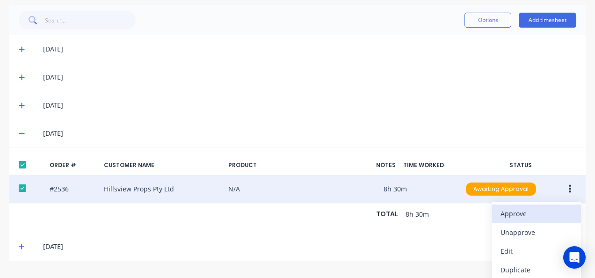 Image resolution: width=595 pixels, height=278 pixels. What do you see at coordinates (574, 257) in the screenshot?
I see `div: Open Intercom Messenger` at bounding box center [574, 257].